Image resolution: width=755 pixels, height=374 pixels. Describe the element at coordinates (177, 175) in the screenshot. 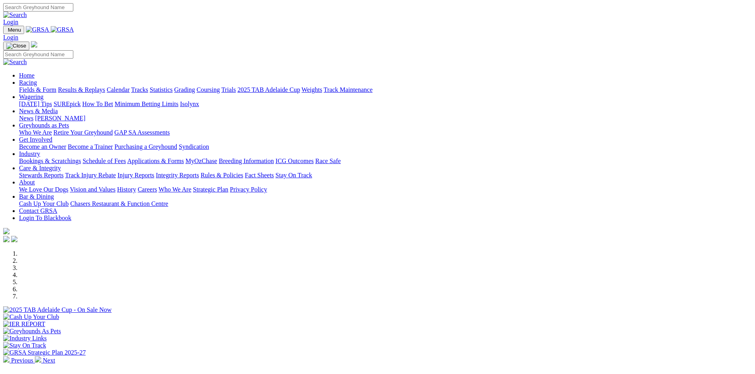

I see `a: Integrity Reports` at that location.